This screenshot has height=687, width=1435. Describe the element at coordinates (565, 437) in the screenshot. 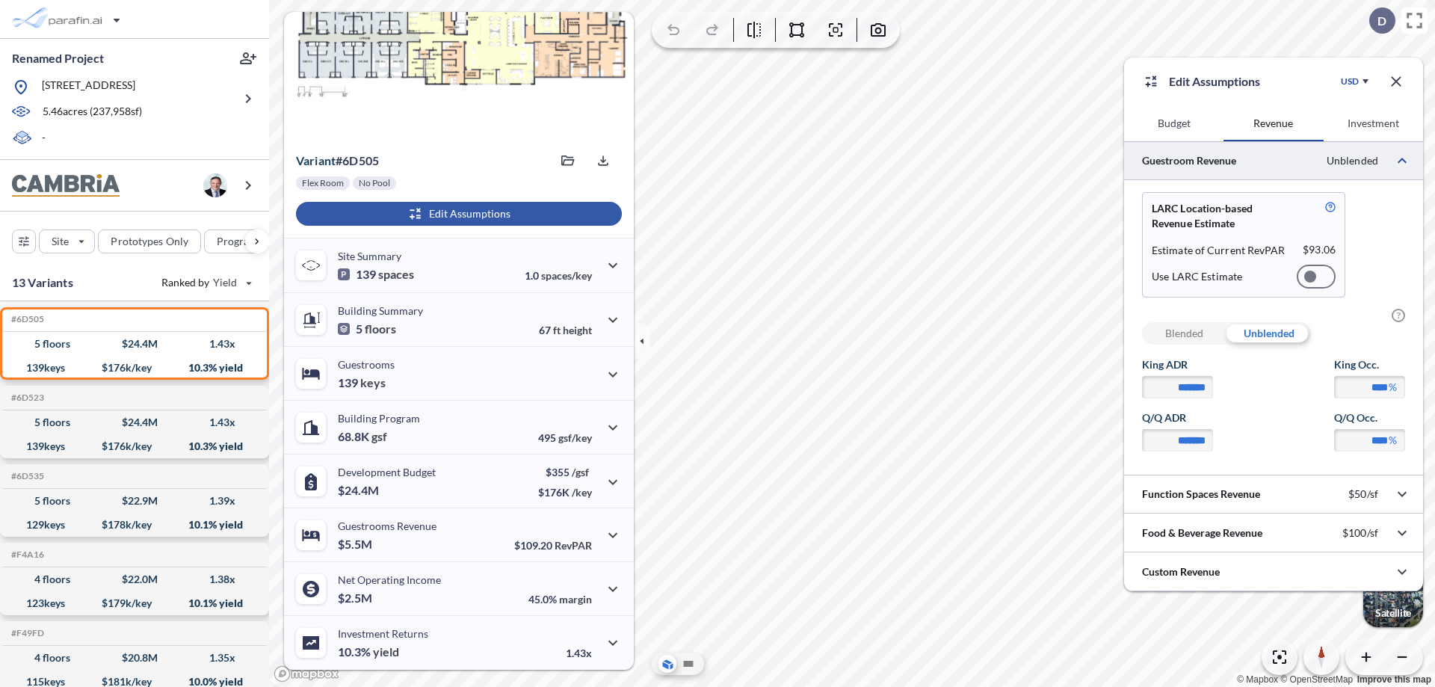

I see `p: 495` at that location.